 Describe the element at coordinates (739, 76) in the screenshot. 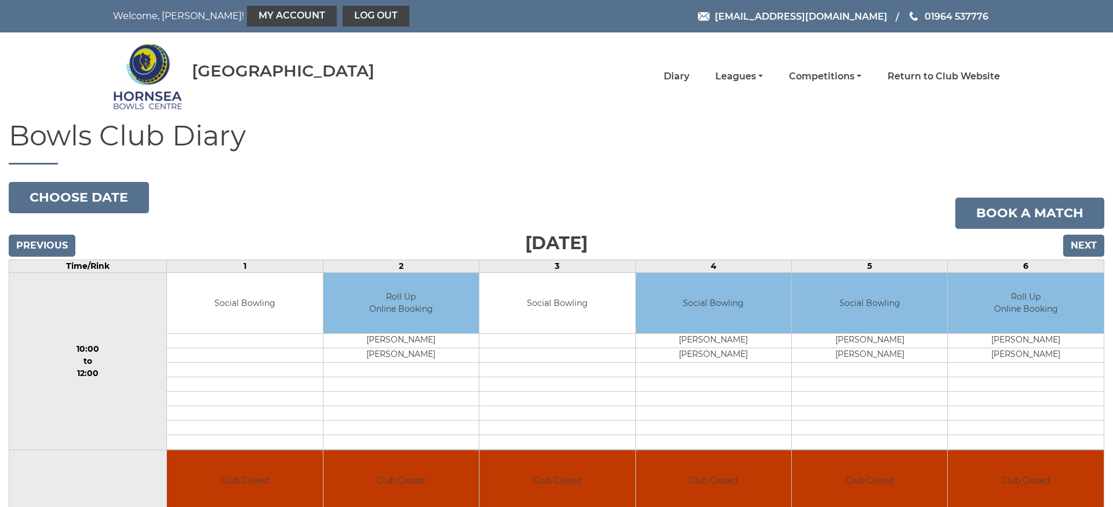

I see `a: Leagues` at that location.